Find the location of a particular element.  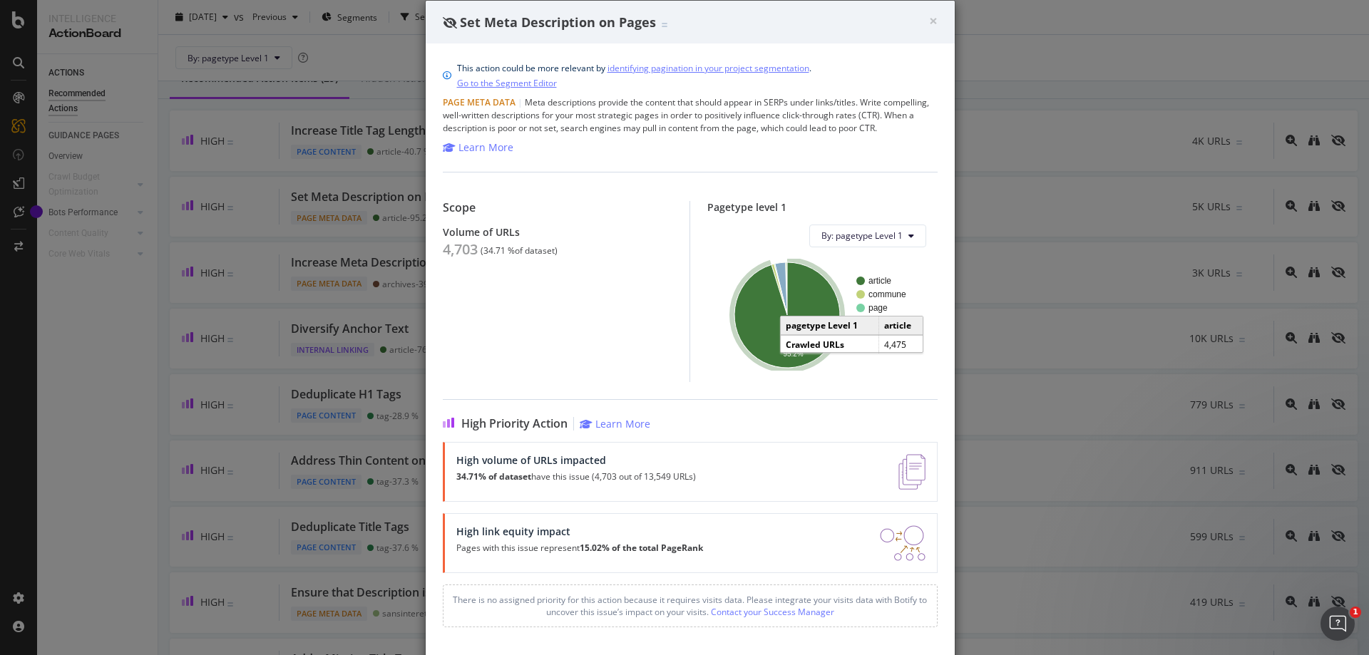

div: Pagetype level 1 is located at coordinates (822, 207).